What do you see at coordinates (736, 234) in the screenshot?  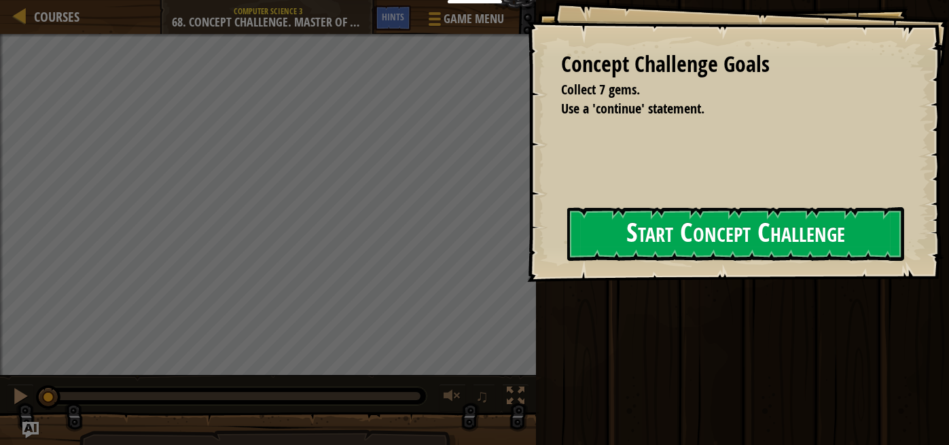 I see `button: Start Concept Challenge` at bounding box center [736, 234].